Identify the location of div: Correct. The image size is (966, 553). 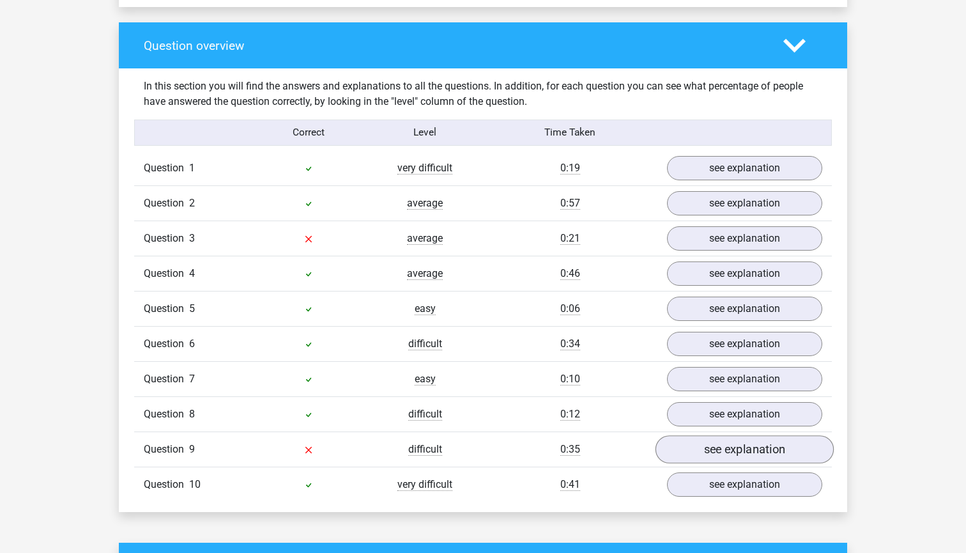
(309, 132).